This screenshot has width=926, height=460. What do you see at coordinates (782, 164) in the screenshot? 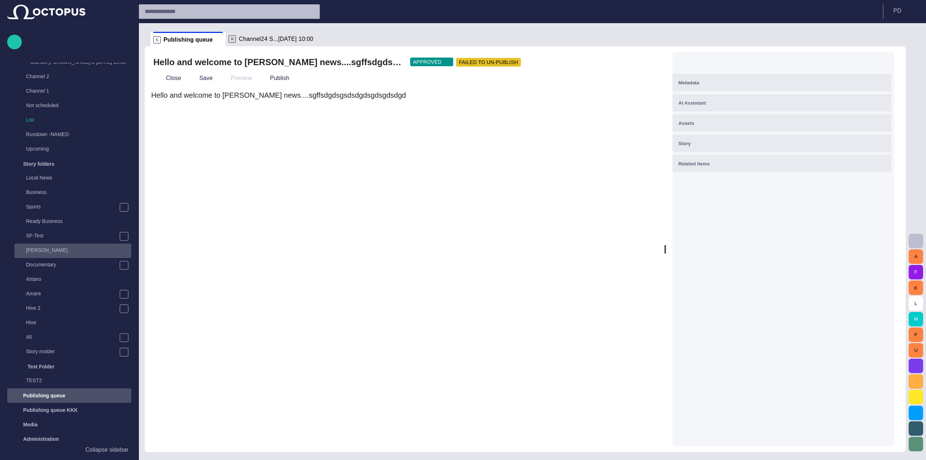
I see `button: Related items` at bounding box center [782, 164].